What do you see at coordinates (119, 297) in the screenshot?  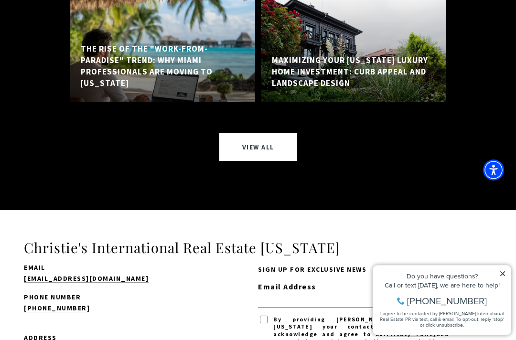 I see `p: Phone Number` at bounding box center [119, 297].